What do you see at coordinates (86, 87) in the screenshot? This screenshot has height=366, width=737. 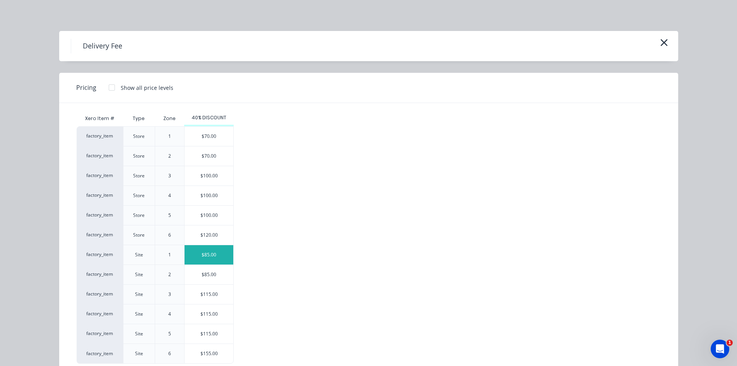 I see `span: Pricing` at bounding box center [86, 87].